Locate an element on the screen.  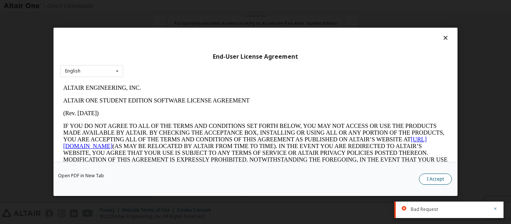
p: ALTAIR ONE STUDENT EDITION SOFTWARE LICENSE AGREEMENT is located at coordinates (195, 19).